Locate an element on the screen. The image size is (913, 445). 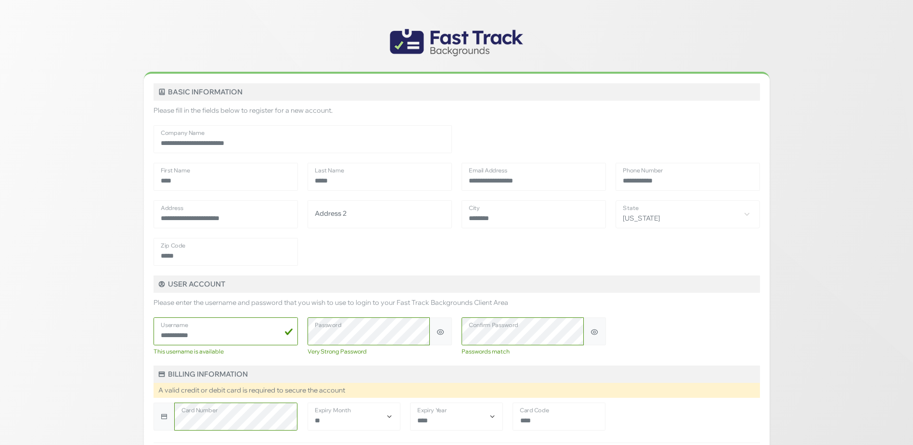
h5: User Account is located at coordinates (457, 284).